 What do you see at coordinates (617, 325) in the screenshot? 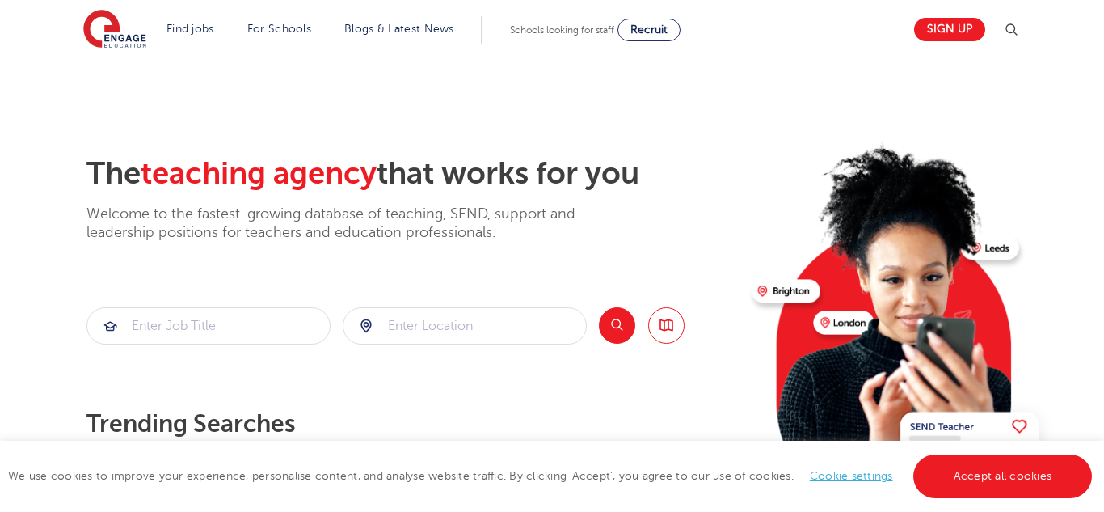
I see `button: Search` at bounding box center [617, 325].